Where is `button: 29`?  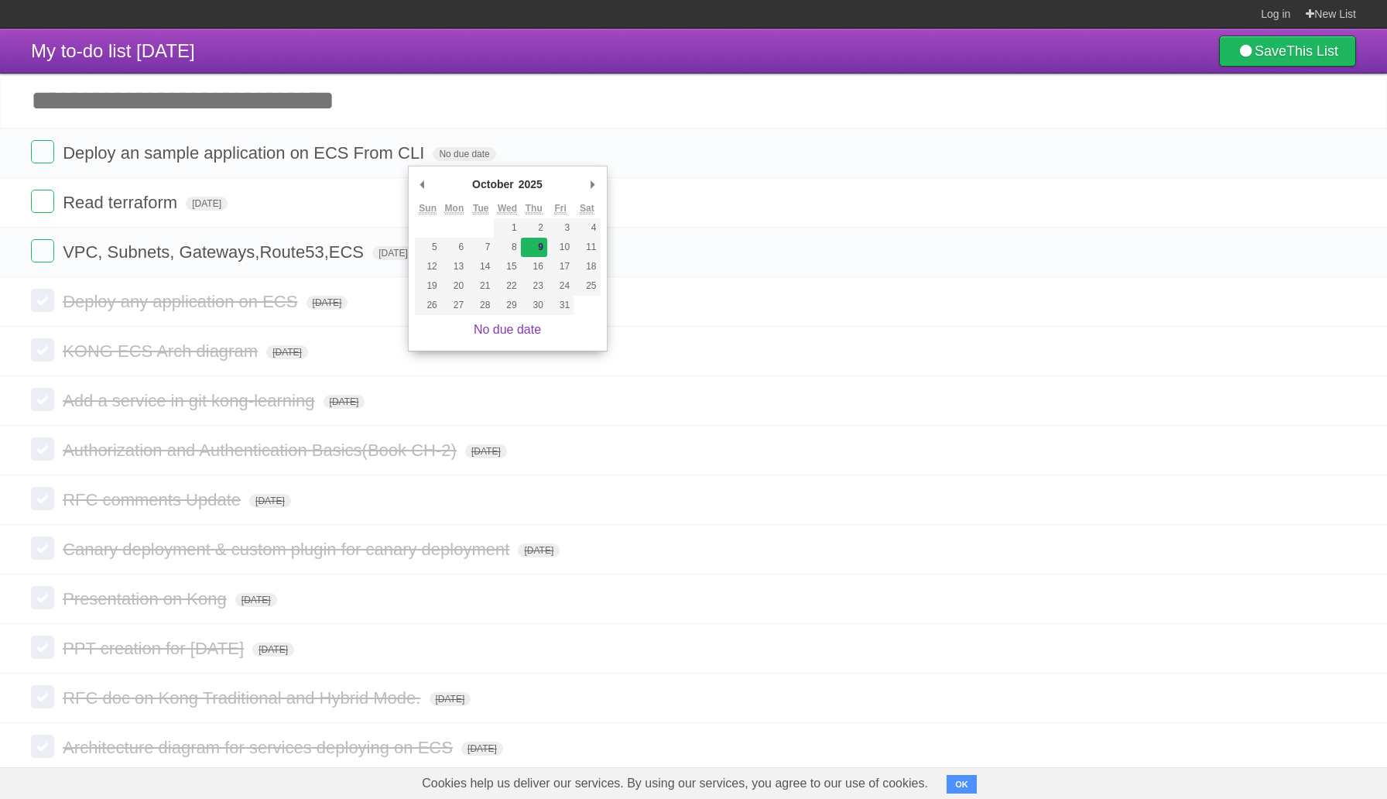 button: 29 is located at coordinates (507, 305).